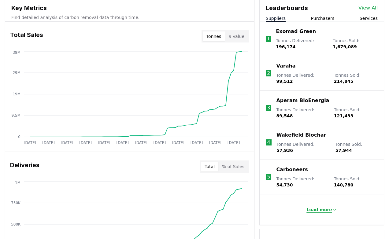 This screenshot has width=389, height=239. What do you see at coordinates (302, 101) in the screenshot?
I see `a: Aperam BioEnergia` at bounding box center [302, 101].